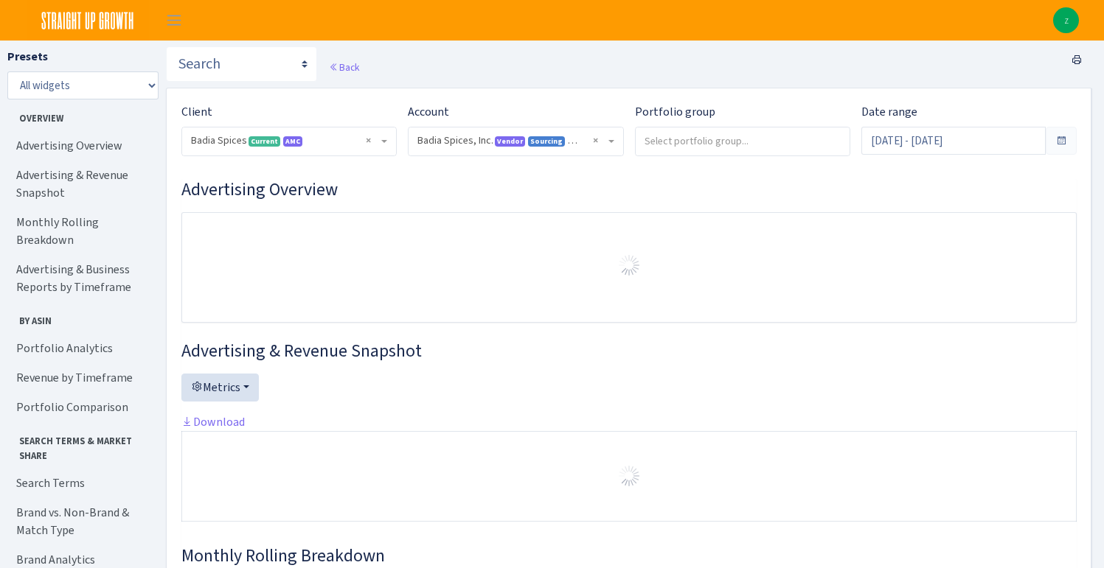  I want to click on a: Brand vs. Non-Brand & Match Type, so click(81, 522).